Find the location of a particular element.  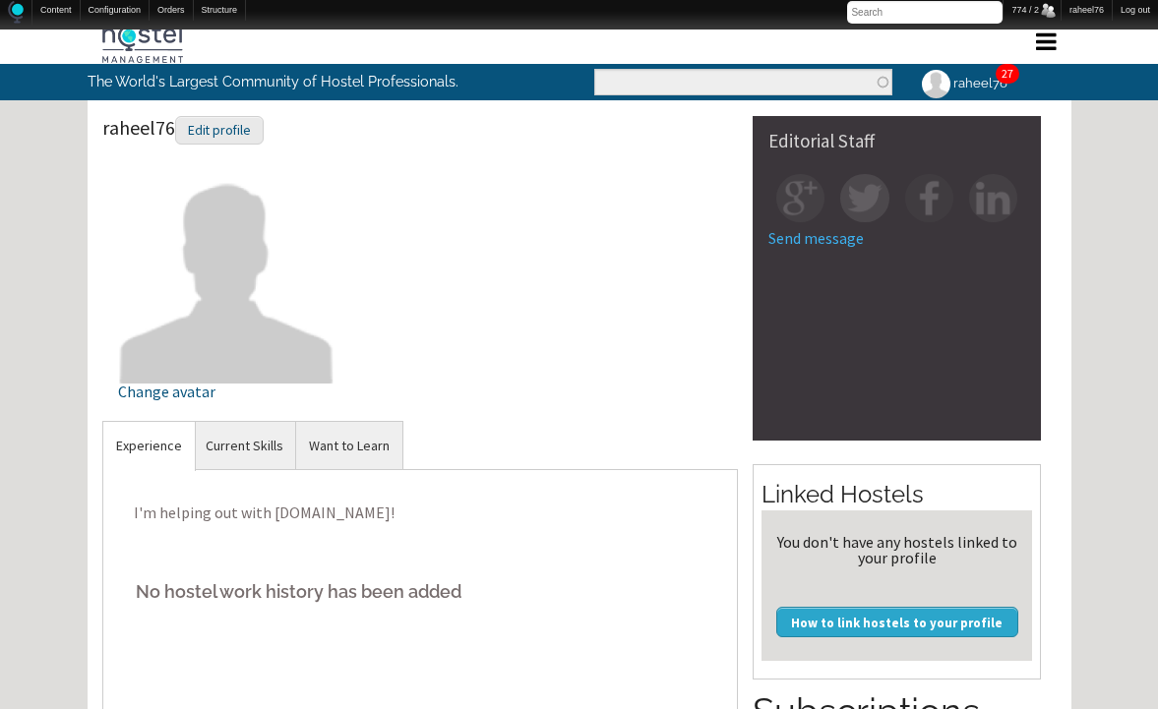

a: Experience is located at coordinates (149, 446).